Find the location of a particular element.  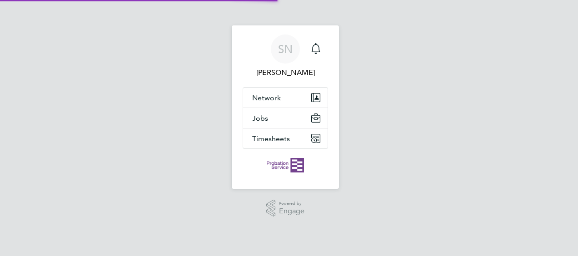

span: Jobs is located at coordinates (260, 118).